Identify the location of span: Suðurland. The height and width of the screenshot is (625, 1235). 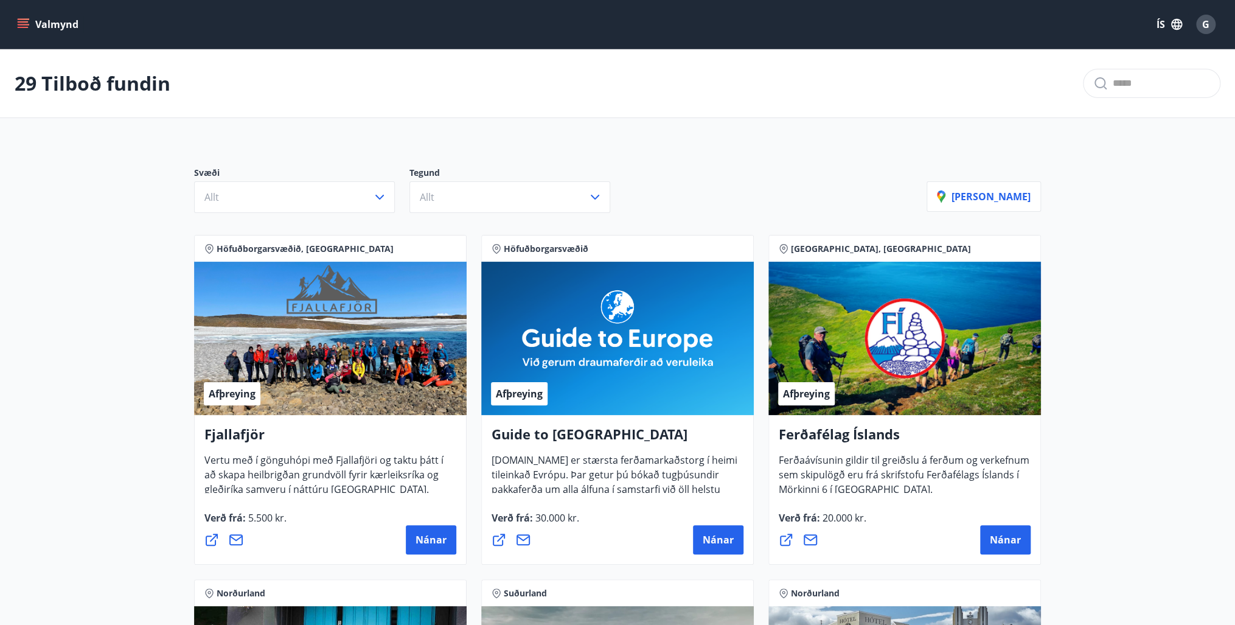
(525, 593).